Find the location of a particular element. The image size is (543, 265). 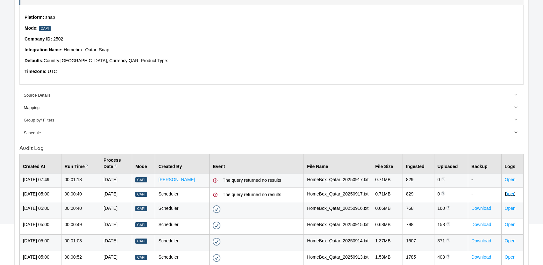

td: 00:01:18 is located at coordinates (81, 180).